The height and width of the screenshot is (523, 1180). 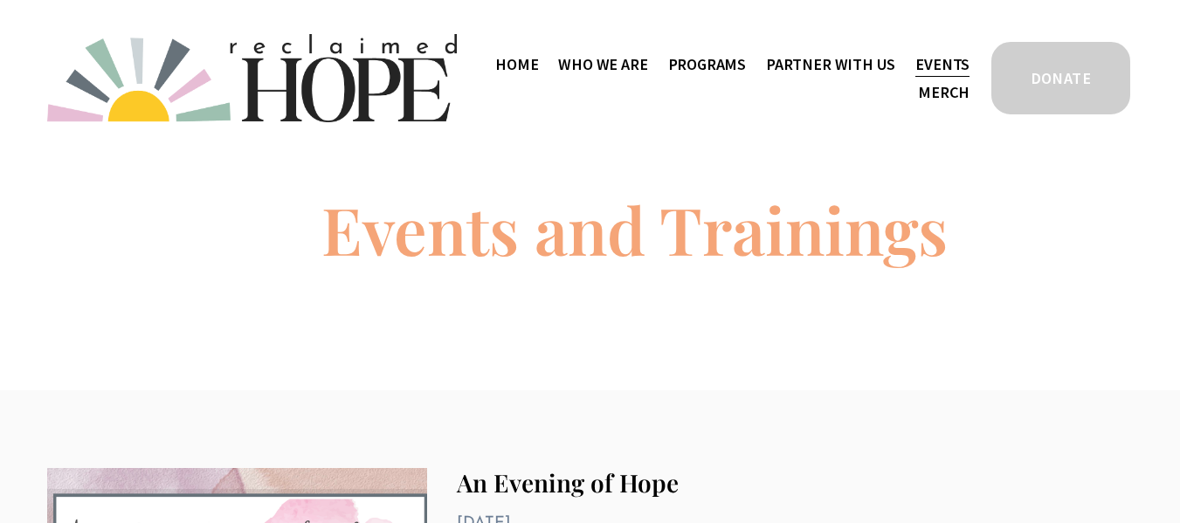 What do you see at coordinates (516, 64) in the screenshot?
I see `a: Home` at bounding box center [516, 64].